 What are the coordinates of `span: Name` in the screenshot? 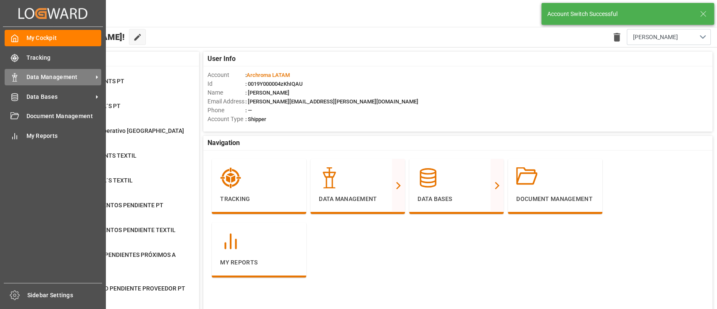 It's located at (226, 92).